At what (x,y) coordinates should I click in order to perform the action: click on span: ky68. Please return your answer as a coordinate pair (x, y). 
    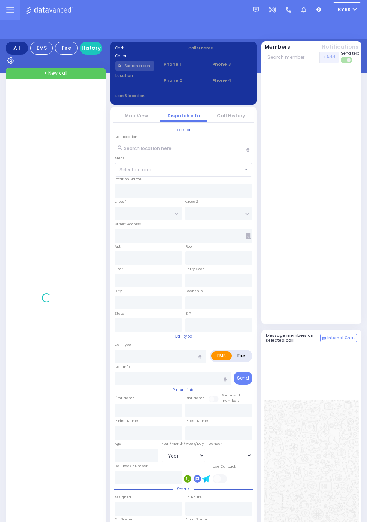
    Looking at the image, I should click on (344, 10).